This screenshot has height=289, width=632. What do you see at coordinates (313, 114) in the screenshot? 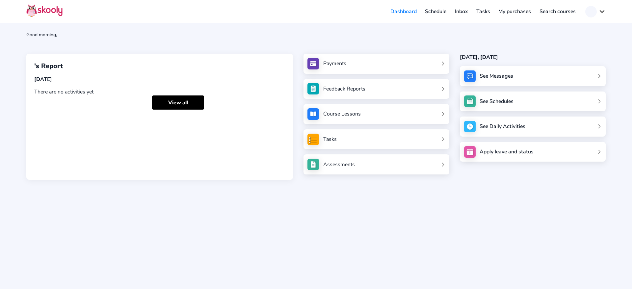
I see `img: courses.jpg` at bounding box center [313, 114].